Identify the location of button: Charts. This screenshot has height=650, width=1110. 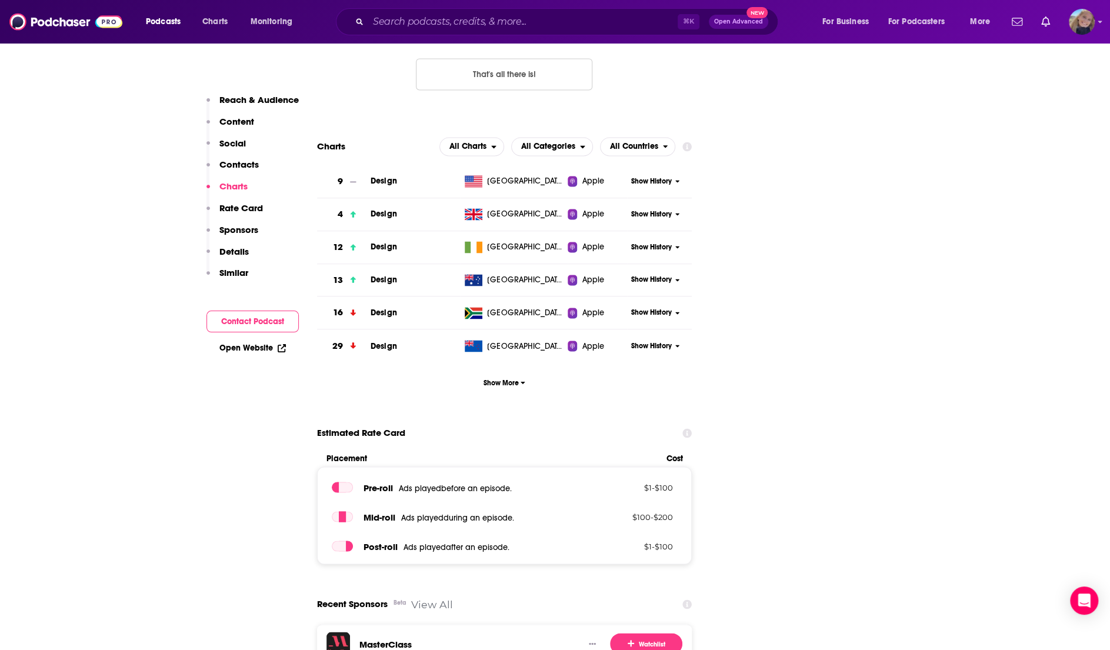
(227, 191).